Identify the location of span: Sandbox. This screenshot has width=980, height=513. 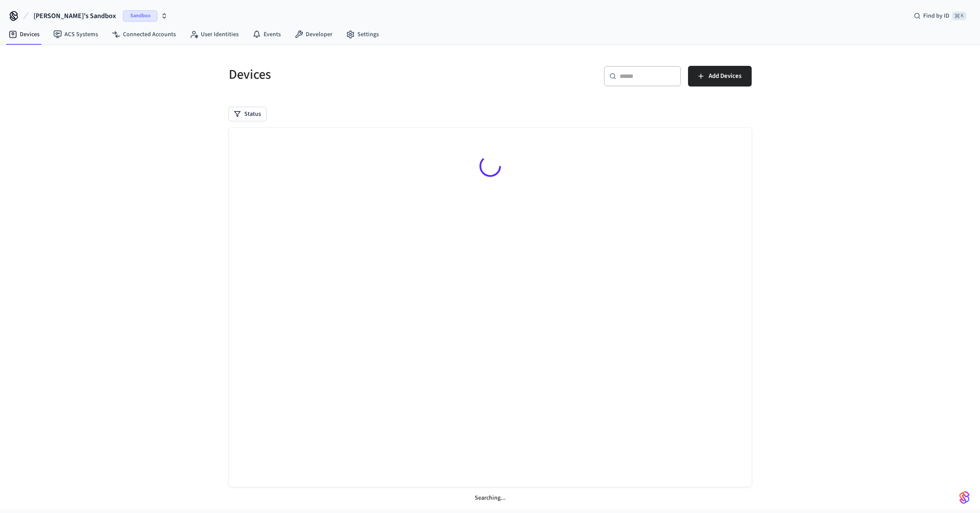
(140, 16).